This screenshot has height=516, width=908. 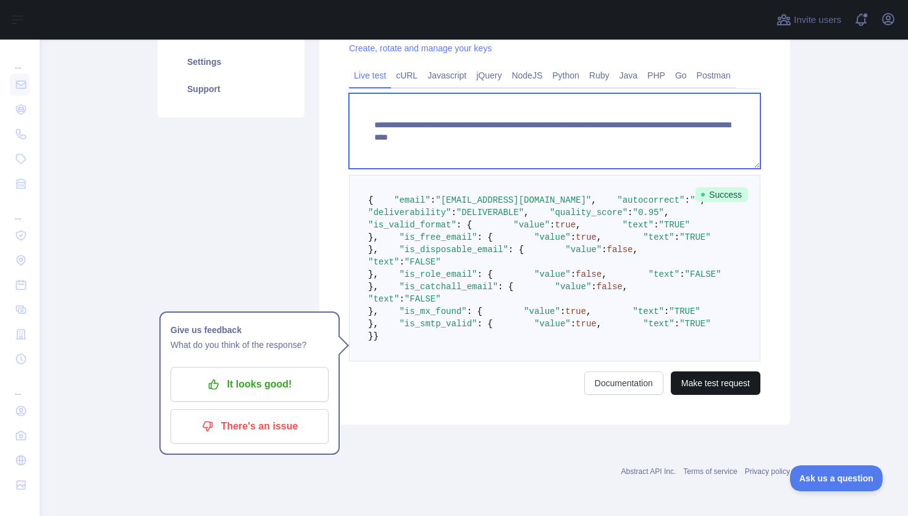 What do you see at coordinates (648, 471) in the screenshot?
I see `a: Abstract API Inc.` at bounding box center [648, 471].